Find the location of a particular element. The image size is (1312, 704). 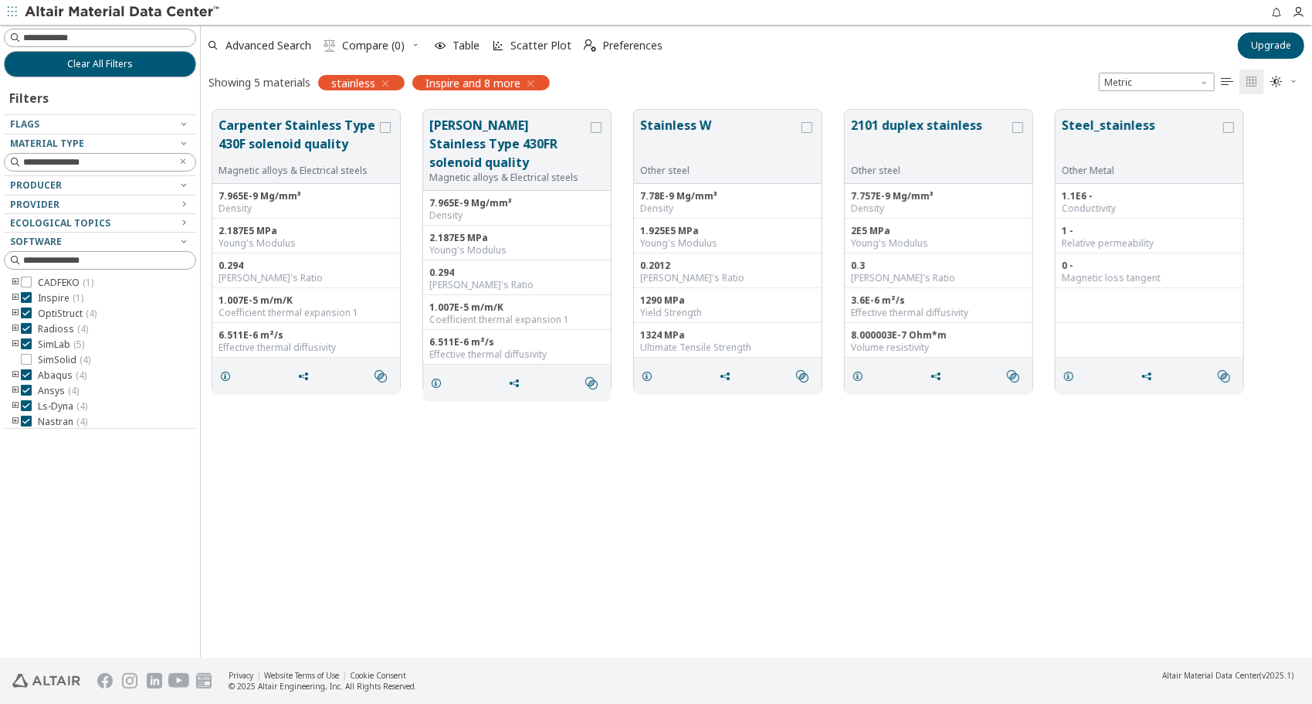

div: 0.294 is located at coordinates (306, 266).